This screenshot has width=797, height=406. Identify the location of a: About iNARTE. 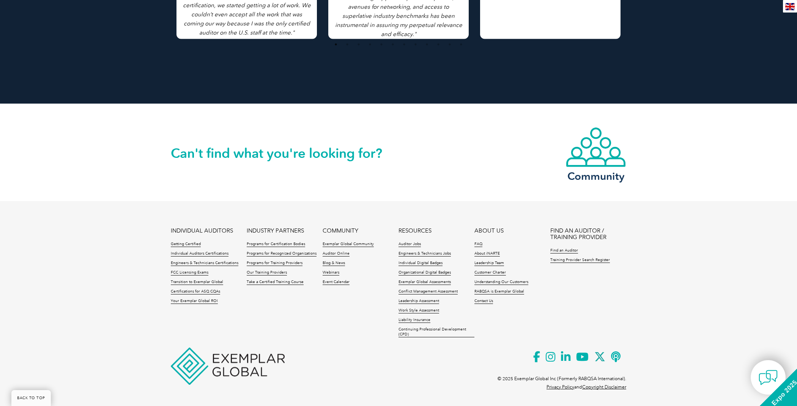
(487, 254).